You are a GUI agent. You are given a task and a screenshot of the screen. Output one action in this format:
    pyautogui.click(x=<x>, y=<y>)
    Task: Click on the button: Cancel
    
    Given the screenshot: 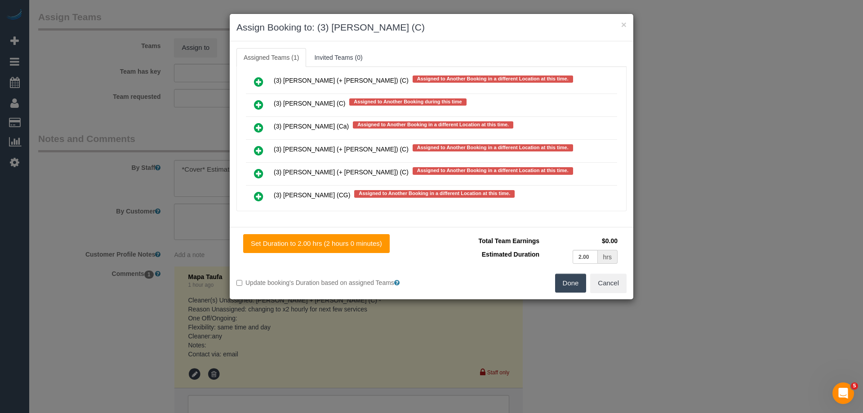 What is the action you would take?
    pyautogui.click(x=608, y=283)
    